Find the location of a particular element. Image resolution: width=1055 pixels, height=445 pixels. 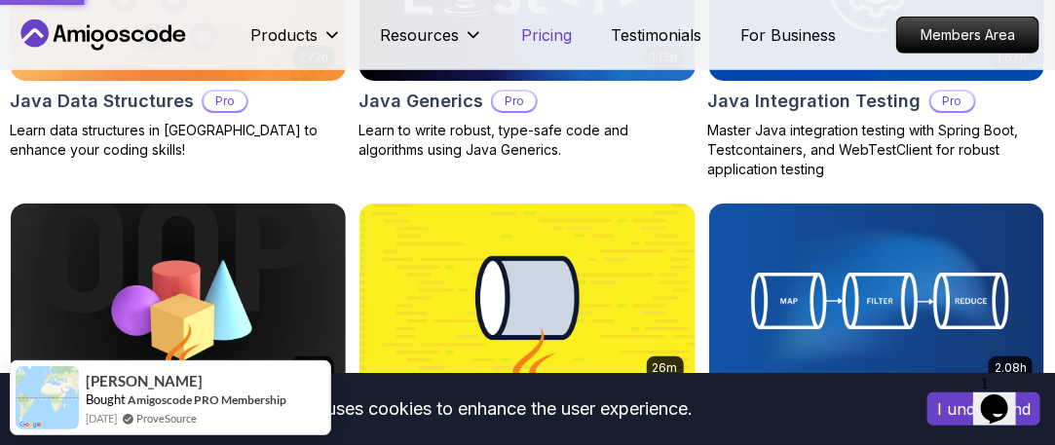

img: Java Streams Essentials card is located at coordinates (527, 297).